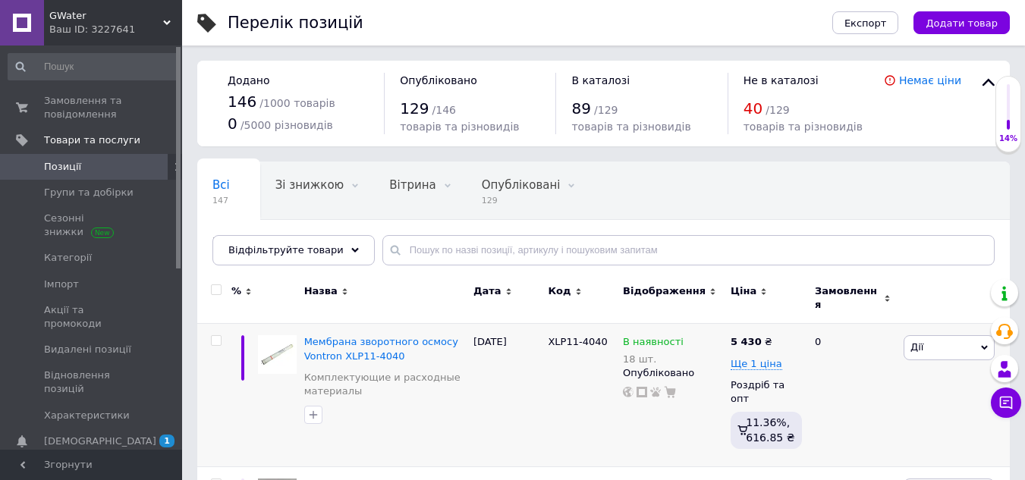 Image resolution: width=1025 pixels, height=480 pixels. What do you see at coordinates (865, 23) in the screenshot?
I see `button: Експорт` at bounding box center [865, 23].